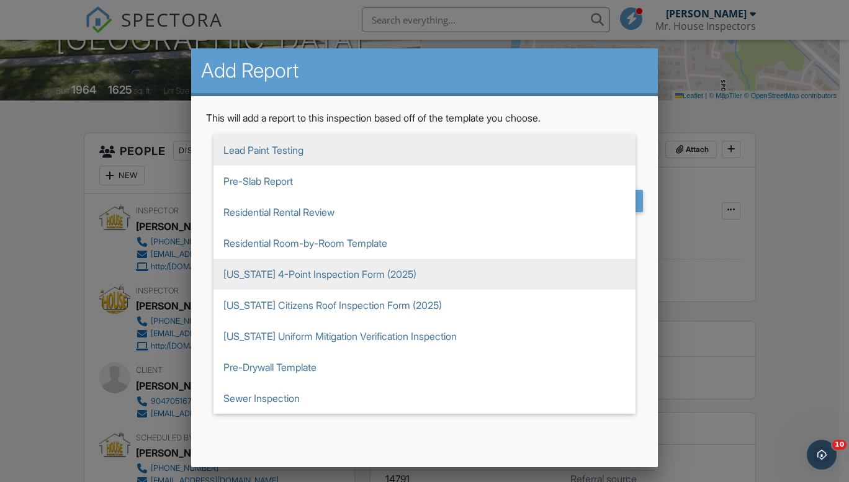 This screenshot has width=849, height=482. I want to click on h2: Add Report, so click(424, 71).